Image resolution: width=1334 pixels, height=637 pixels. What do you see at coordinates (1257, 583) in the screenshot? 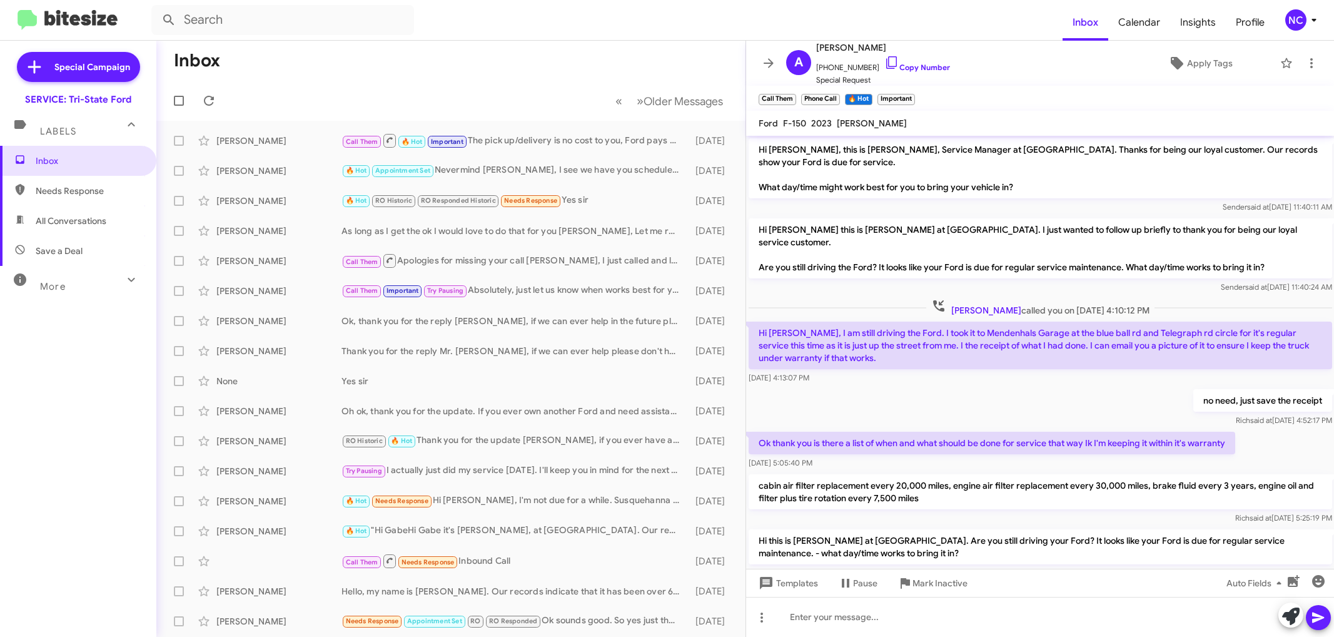
I see `button: Auto Fields` at bounding box center [1257, 583].